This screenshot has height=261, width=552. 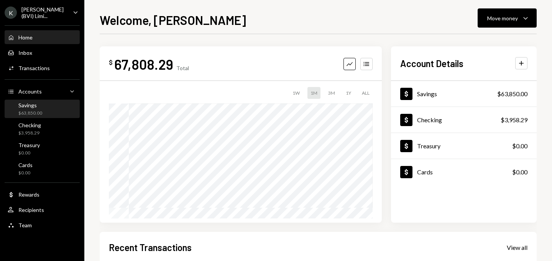 I want to click on h2: Recent Transactions, so click(x=150, y=247).